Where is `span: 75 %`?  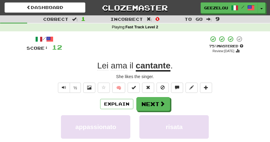
span: 75 % is located at coordinates (213, 46).